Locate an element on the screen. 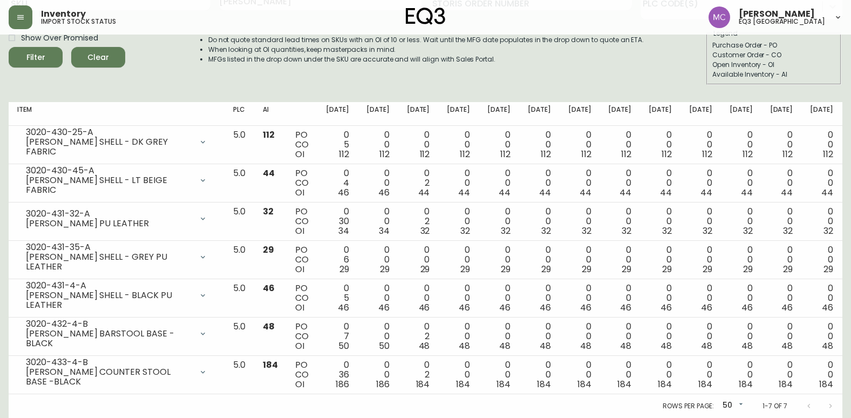 This screenshot has width=851, height=418. li: Do not quote standard lead times on SKUs with an OI of 10 or less. Wait until the MFG date popula... is located at coordinates (426, 40).